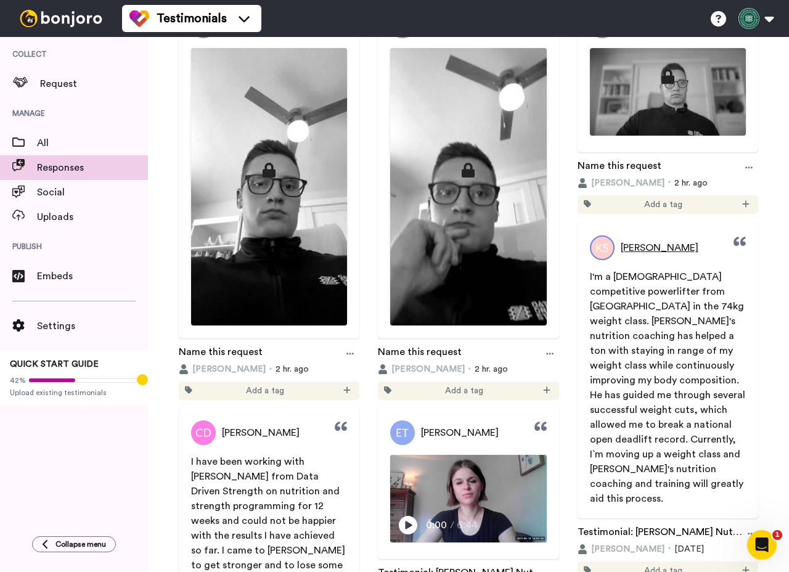 The height and width of the screenshot is (572, 789). What do you see at coordinates (778, 535) in the screenshot?
I see `span: 1` at bounding box center [778, 535].